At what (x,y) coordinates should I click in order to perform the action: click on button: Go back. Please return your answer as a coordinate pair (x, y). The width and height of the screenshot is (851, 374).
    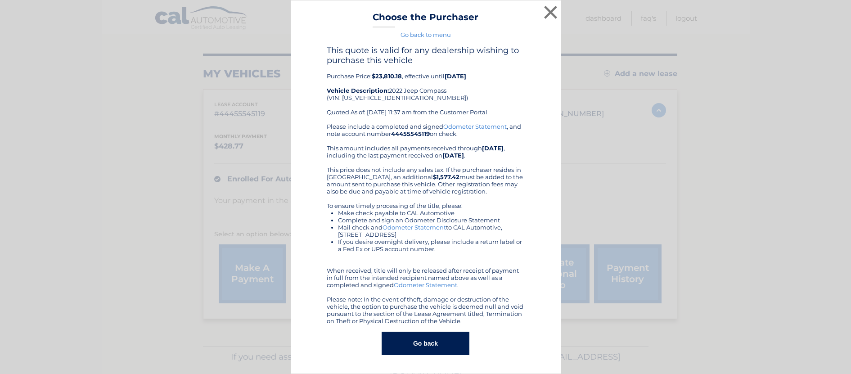
    Looking at the image, I should click on (425, 344).